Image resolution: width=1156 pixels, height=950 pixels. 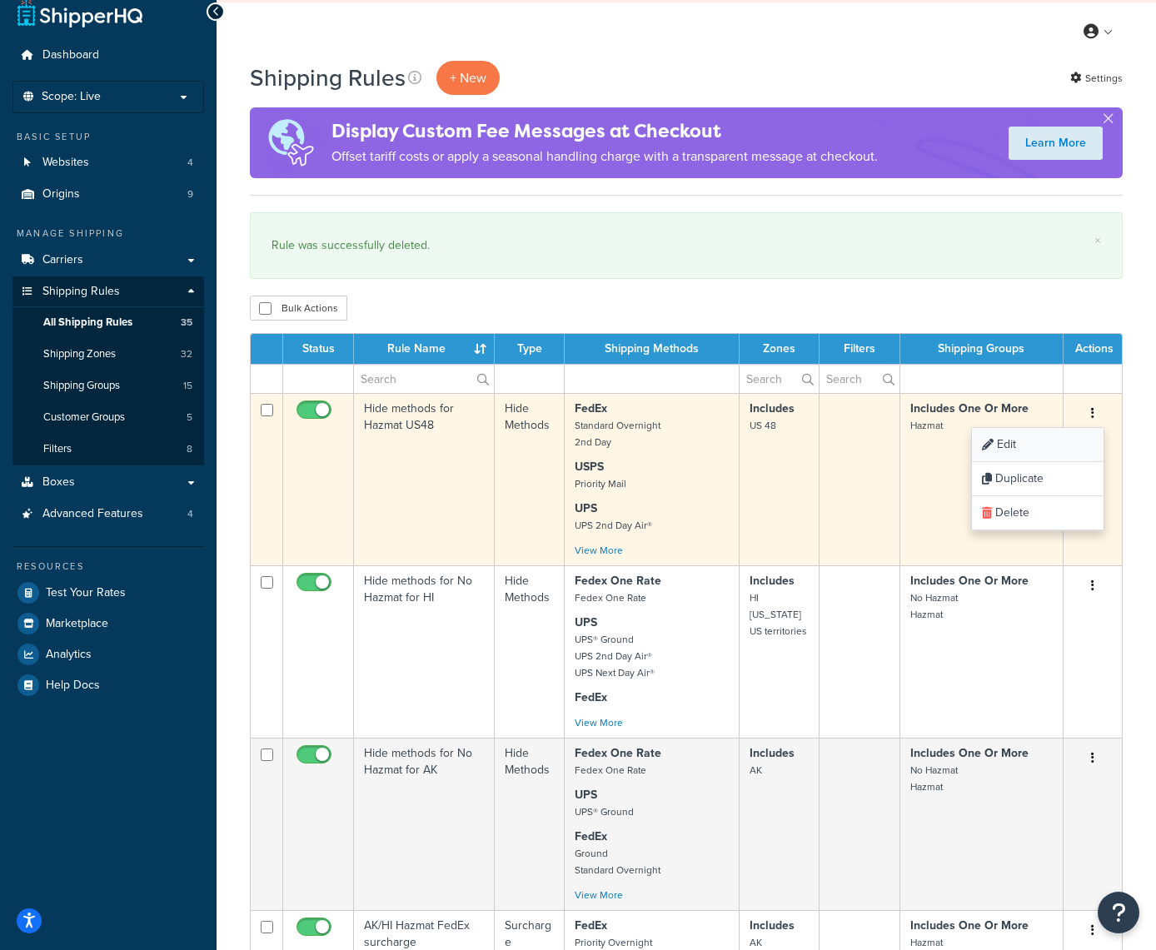 I want to click on th: Actions, so click(x=1092, y=349).